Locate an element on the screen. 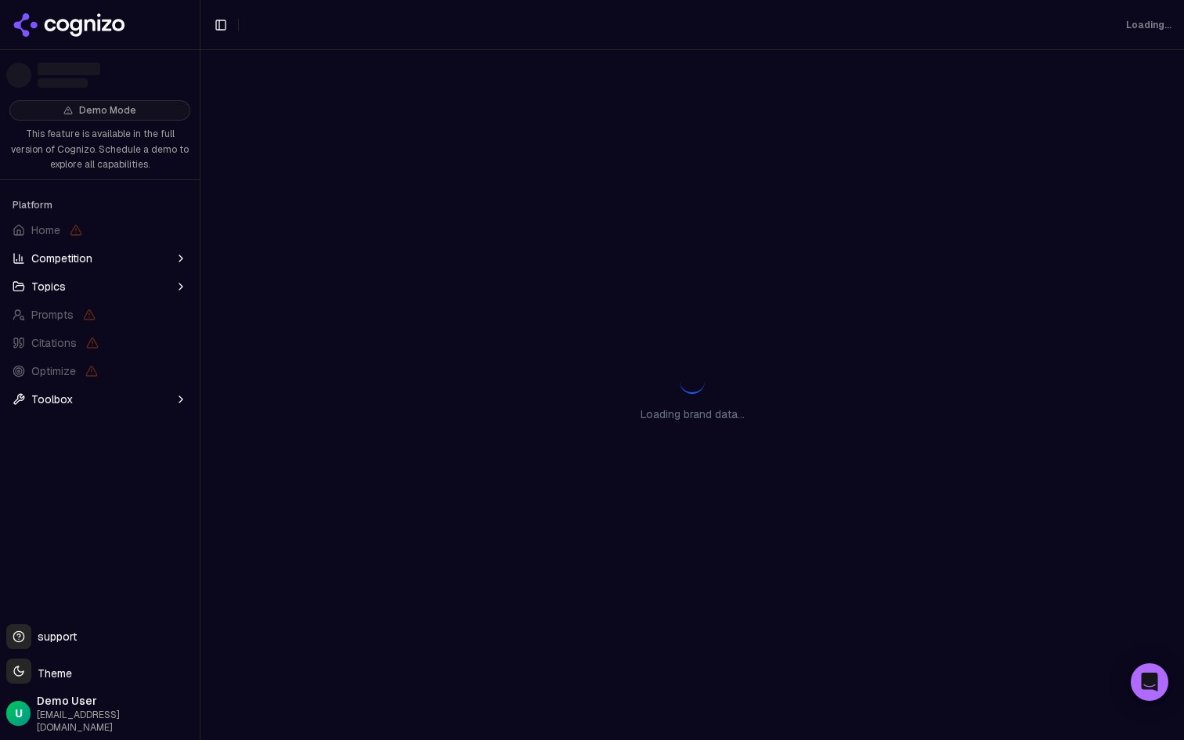 The height and width of the screenshot is (740, 1184). span: support is located at coordinates (54, 637).